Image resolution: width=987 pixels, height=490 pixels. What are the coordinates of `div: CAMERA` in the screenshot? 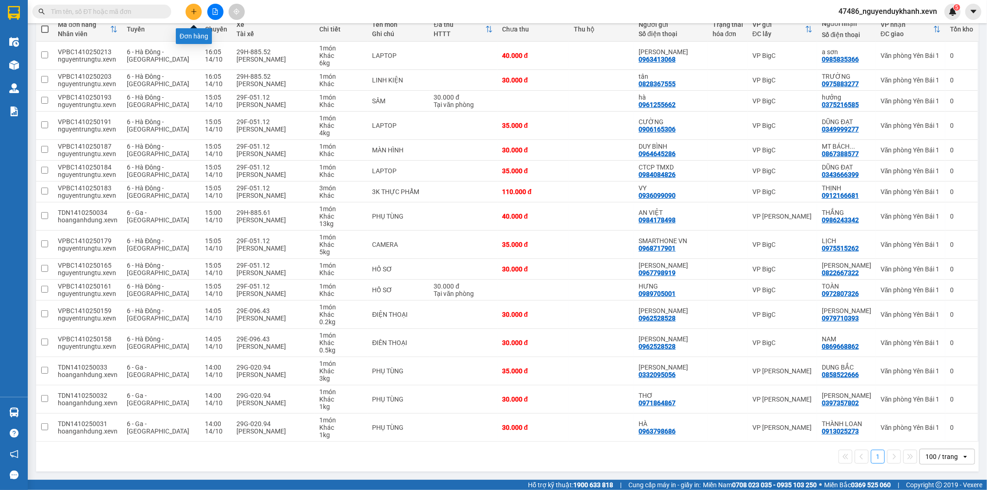 It's located at (398, 244).